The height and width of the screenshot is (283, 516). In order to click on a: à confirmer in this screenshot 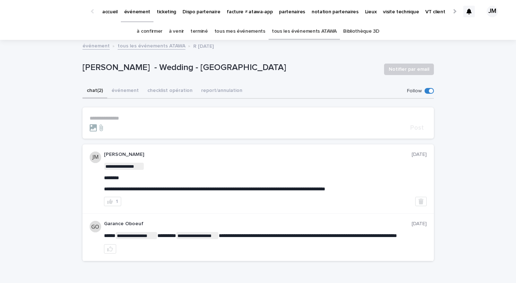, I will do `click(150, 31)`.